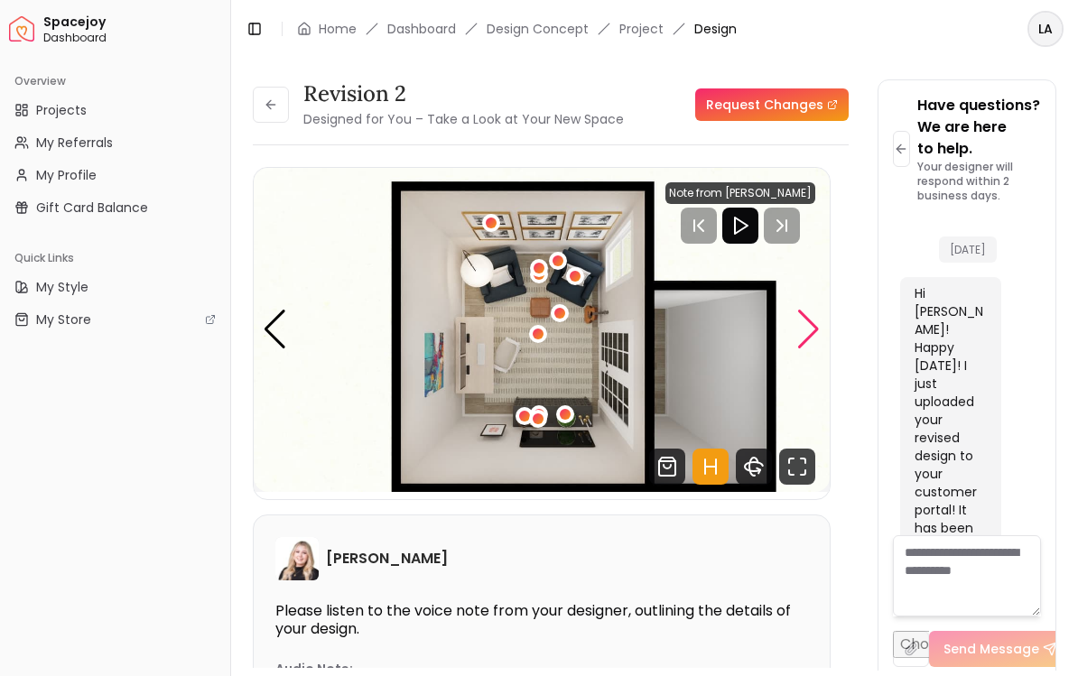 This screenshot has height=676, width=1078. What do you see at coordinates (542, 330) in the screenshot?
I see `div: Carousel` at bounding box center [542, 330].